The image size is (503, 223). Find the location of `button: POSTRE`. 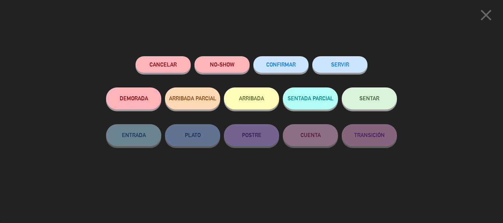

button: POSTRE is located at coordinates (251, 135).